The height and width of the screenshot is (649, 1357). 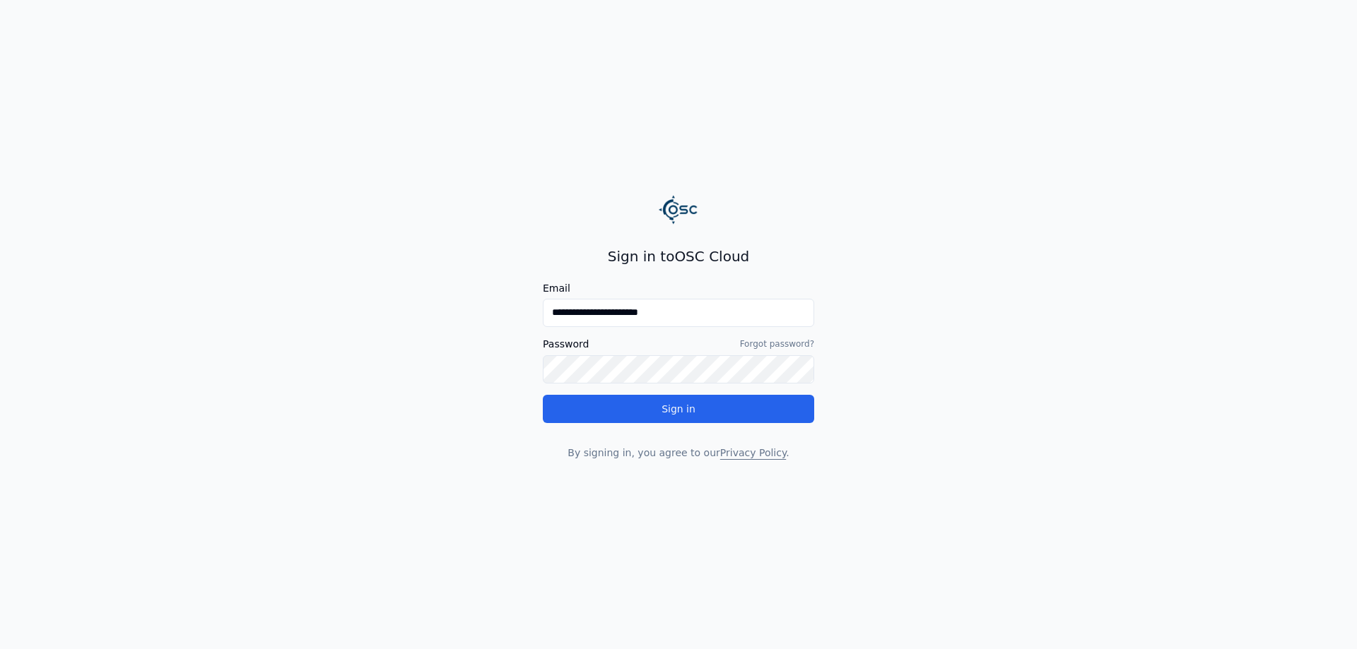 What do you see at coordinates (678, 409) in the screenshot?
I see `button: Sign in` at bounding box center [678, 409].